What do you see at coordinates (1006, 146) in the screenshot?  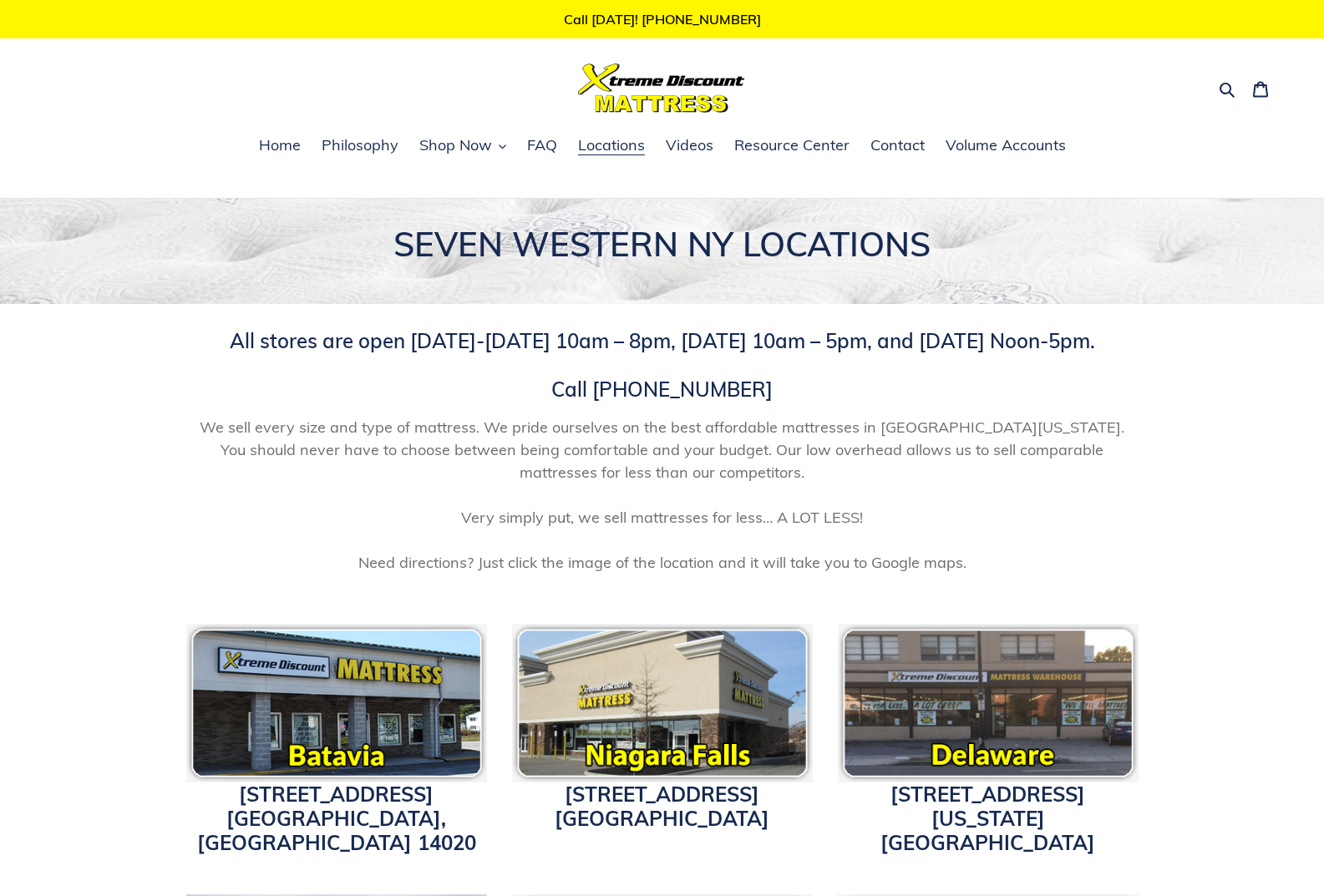 I see `a: Volume Accounts` at bounding box center [1006, 146].